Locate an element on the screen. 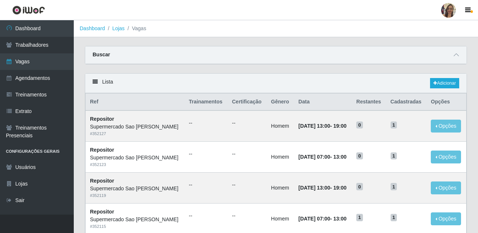 The height and width of the screenshot is (233, 478). th: Restantes is located at coordinates (369, 102).